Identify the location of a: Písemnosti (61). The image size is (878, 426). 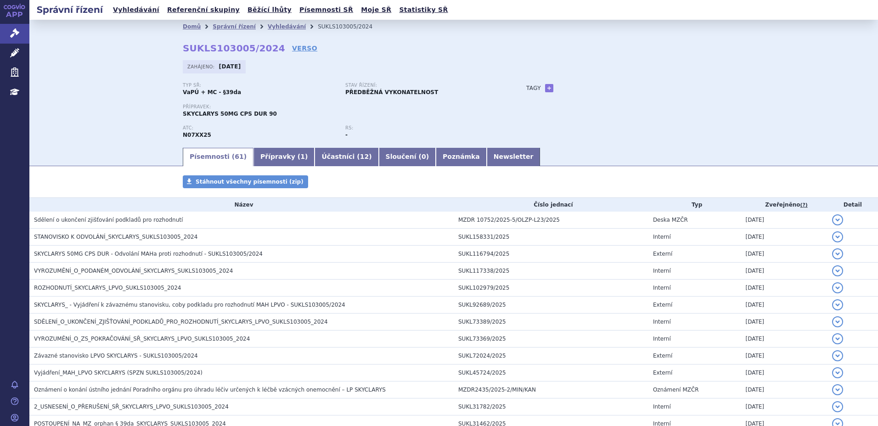
(218, 157).